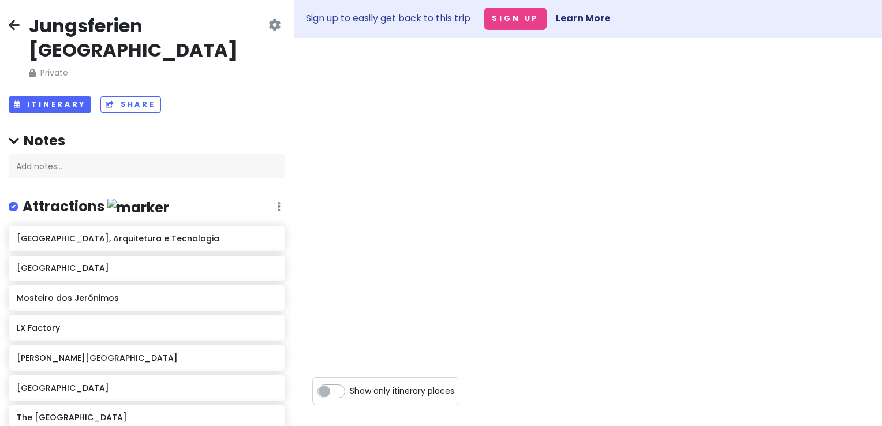 The image size is (882, 426). Describe the element at coordinates (583, 18) in the screenshot. I see `a: Learn More` at that location.